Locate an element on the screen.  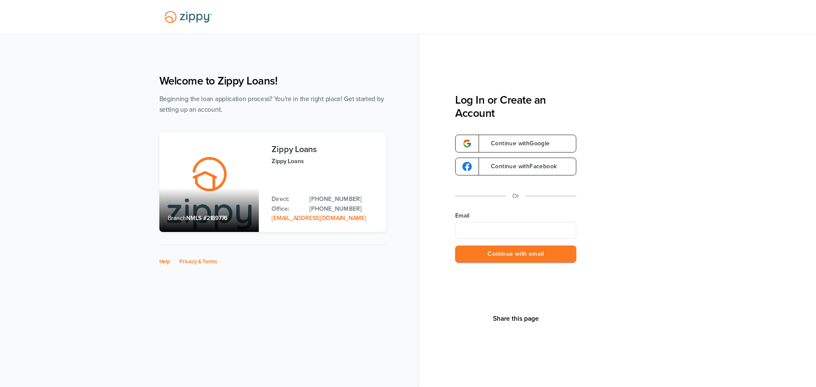
img: Lender Logo is located at coordinates (188, 17).